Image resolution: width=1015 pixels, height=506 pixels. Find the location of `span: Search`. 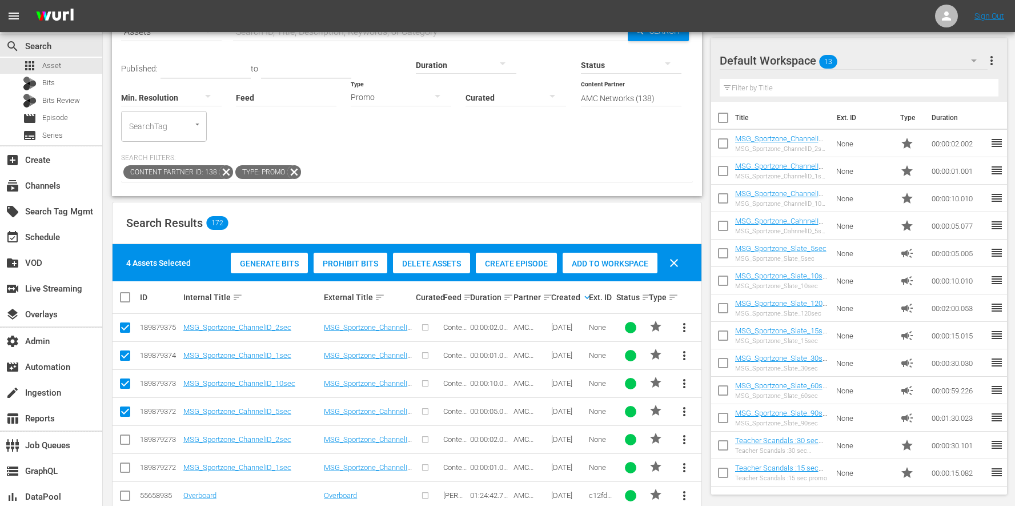

span: Search is located at coordinates (13, 46).